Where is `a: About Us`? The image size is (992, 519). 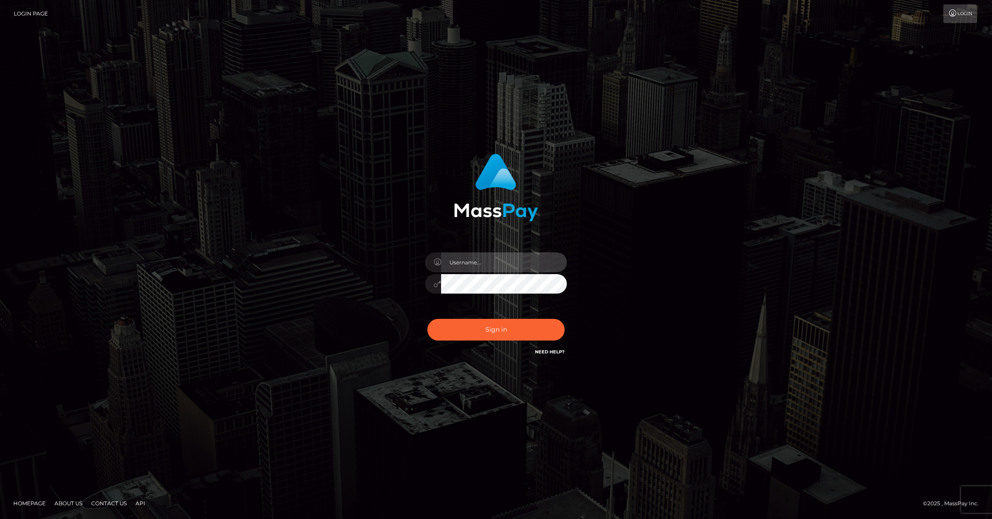 a: About Us is located at coordinates (68, 503).